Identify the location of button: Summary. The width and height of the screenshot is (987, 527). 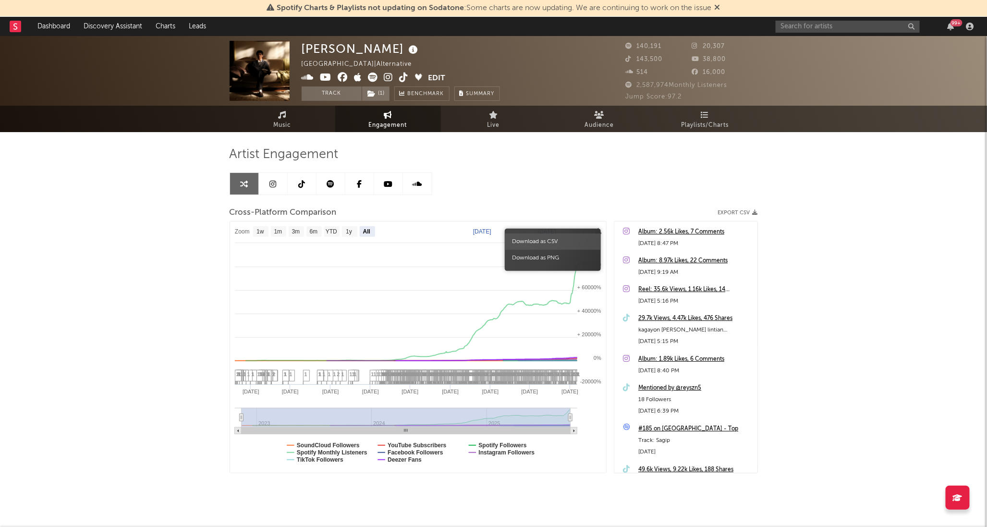
(477, 94).